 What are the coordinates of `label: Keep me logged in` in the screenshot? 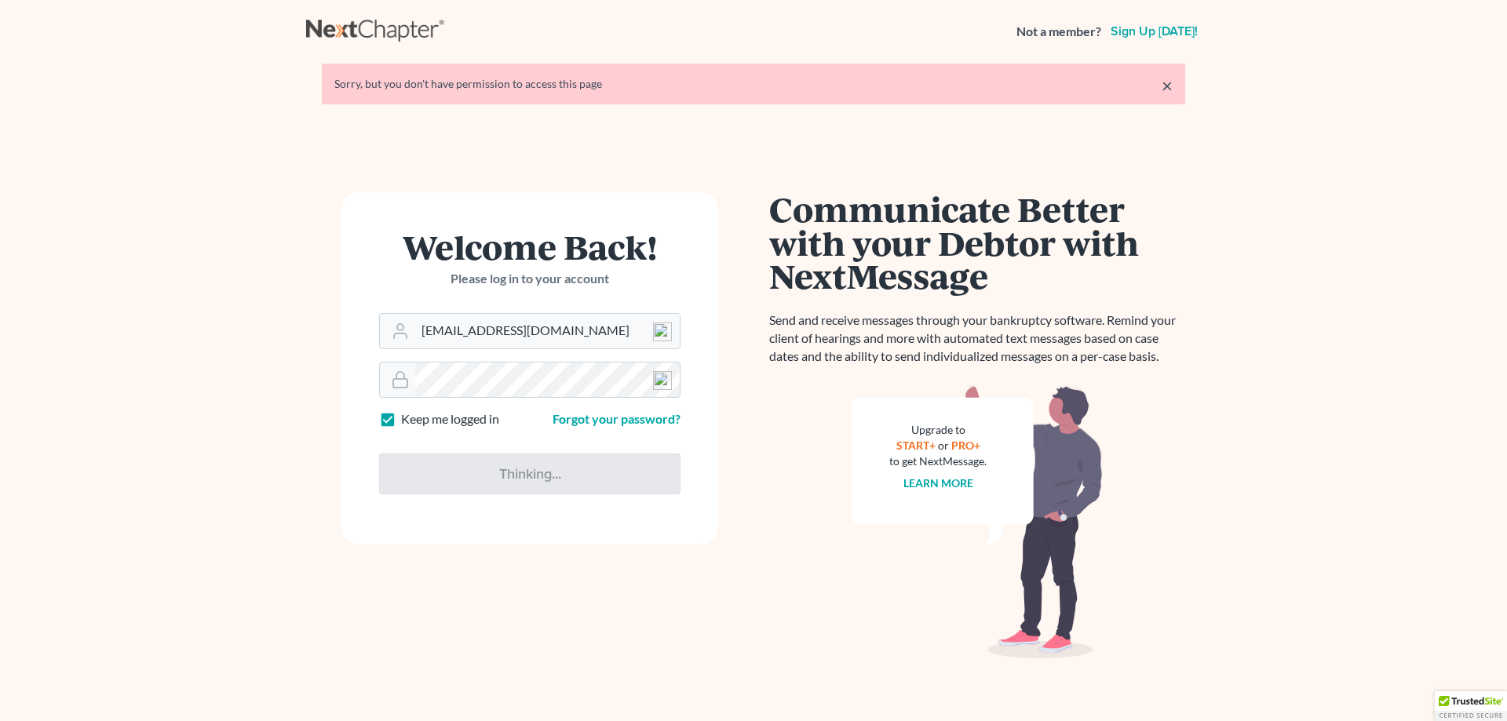 It's located at (450, 419).